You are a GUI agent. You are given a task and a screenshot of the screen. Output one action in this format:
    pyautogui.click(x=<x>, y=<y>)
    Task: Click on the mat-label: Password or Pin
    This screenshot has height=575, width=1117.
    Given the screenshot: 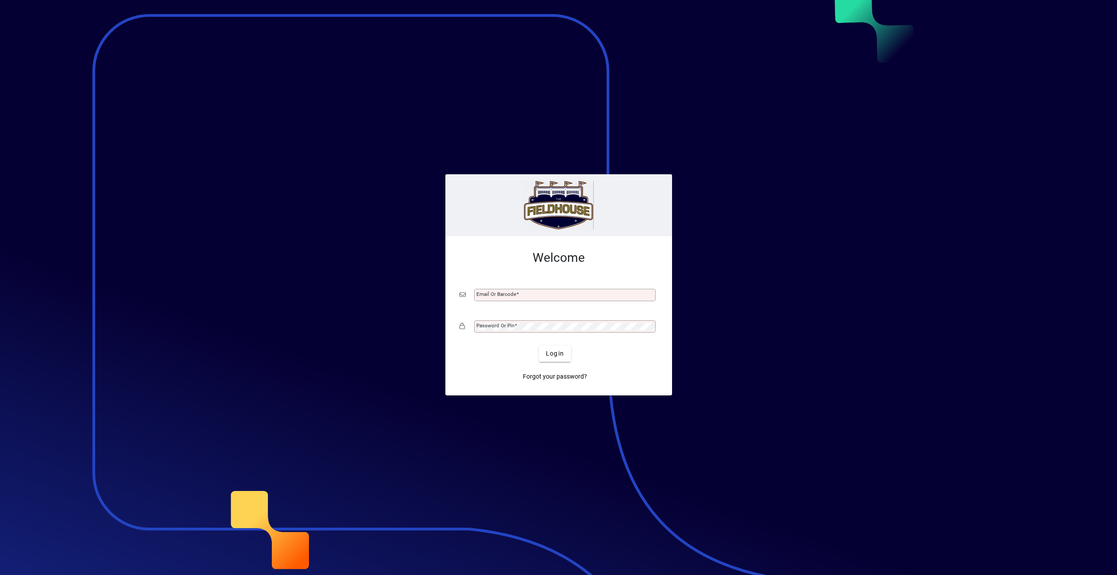 What is the action you would take?
    pyautogui.click(x=495, y=326)
    